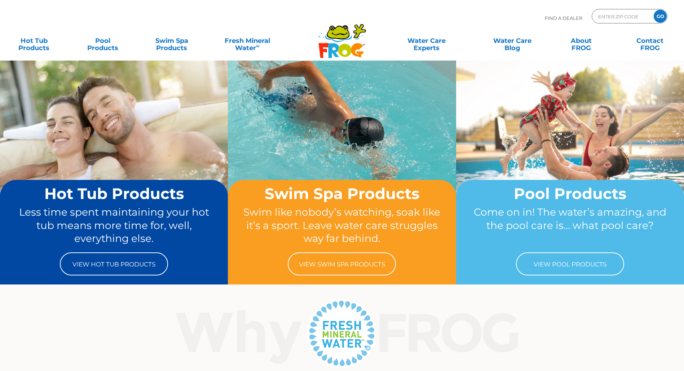 Image resolution: width=684 pixels, height=371 pixels. I want to click on p: Come on in! The water’s amazing, and the pool care is… what pool care?, so click(570, 225).